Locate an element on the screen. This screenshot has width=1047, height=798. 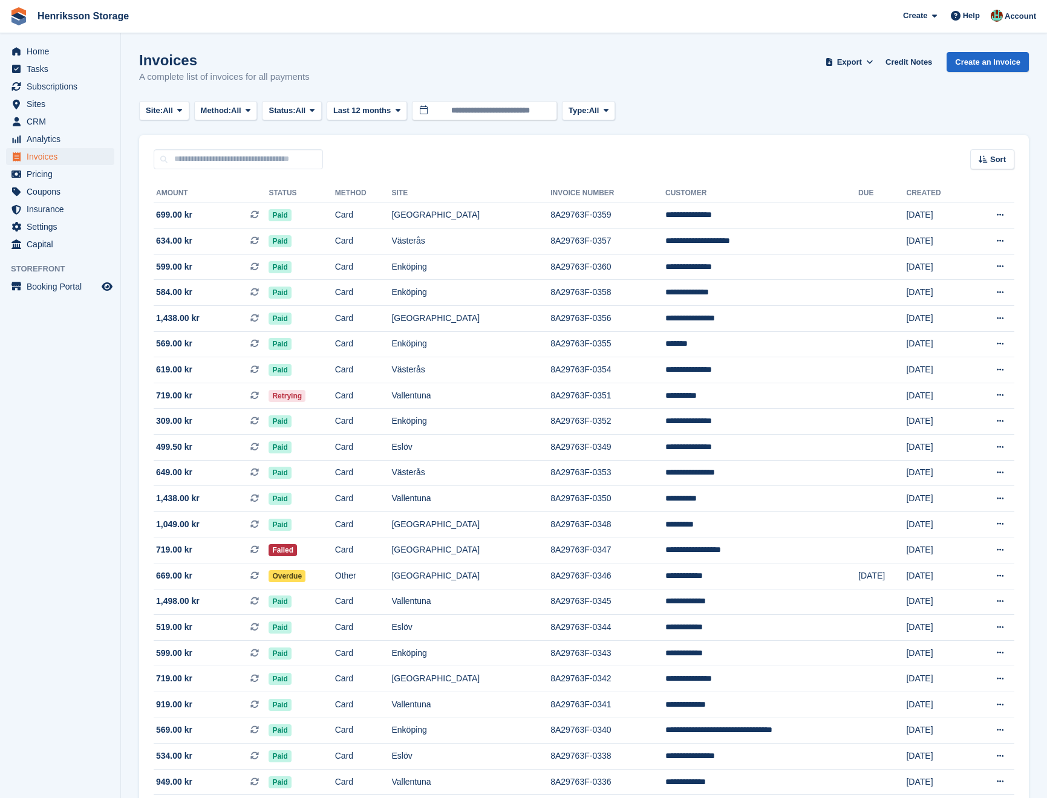
span: 584.00 kr is located at coordinates (174, 292).